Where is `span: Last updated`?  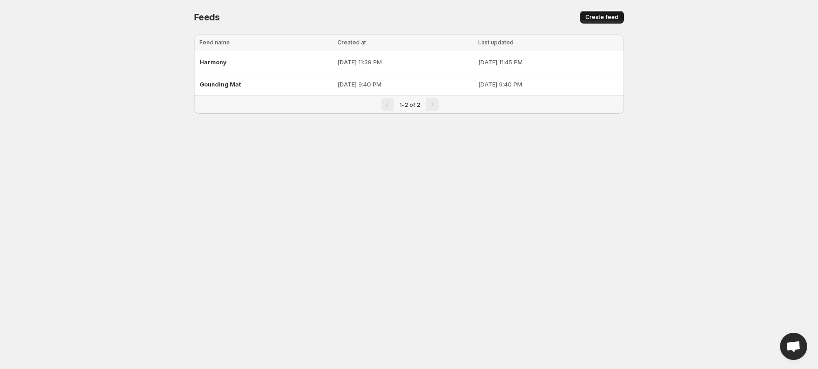
span: Last updated is located at coordinates (496, 42).